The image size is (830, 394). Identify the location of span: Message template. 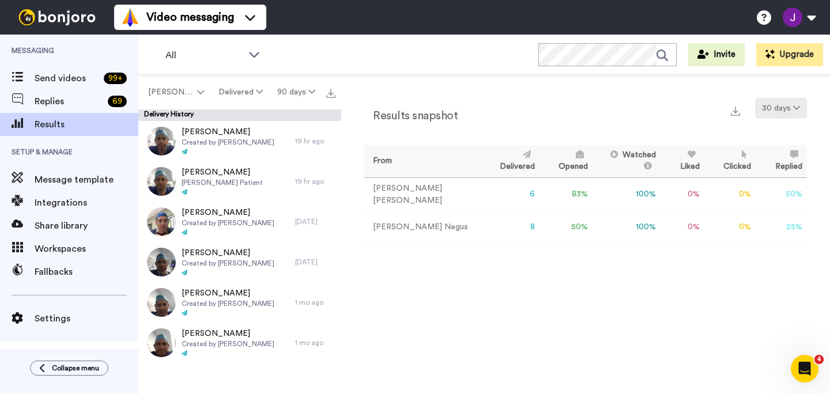
(86, 180).